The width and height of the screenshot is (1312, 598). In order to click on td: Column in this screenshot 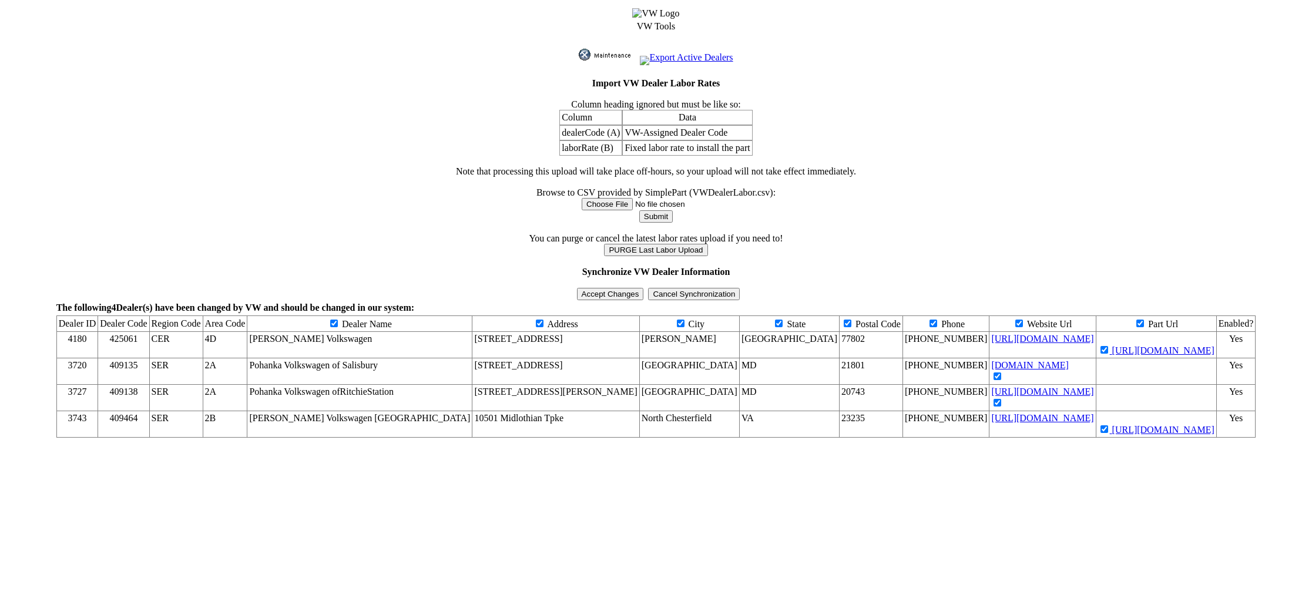, I will do `click(590, 117)`.